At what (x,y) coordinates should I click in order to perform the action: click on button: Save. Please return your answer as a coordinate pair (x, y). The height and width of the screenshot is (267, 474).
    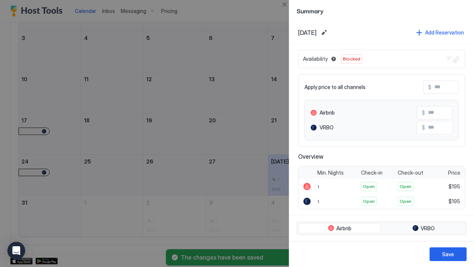
    Looking at the image, I should click on (448, 254).